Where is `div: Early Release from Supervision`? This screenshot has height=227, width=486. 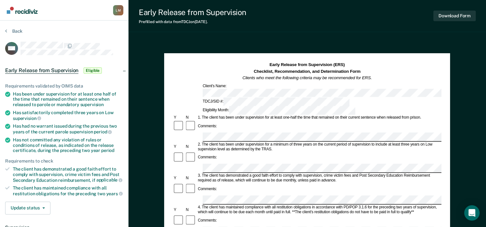 div: Early Release from Supervision is located at coordinates (192, 12).